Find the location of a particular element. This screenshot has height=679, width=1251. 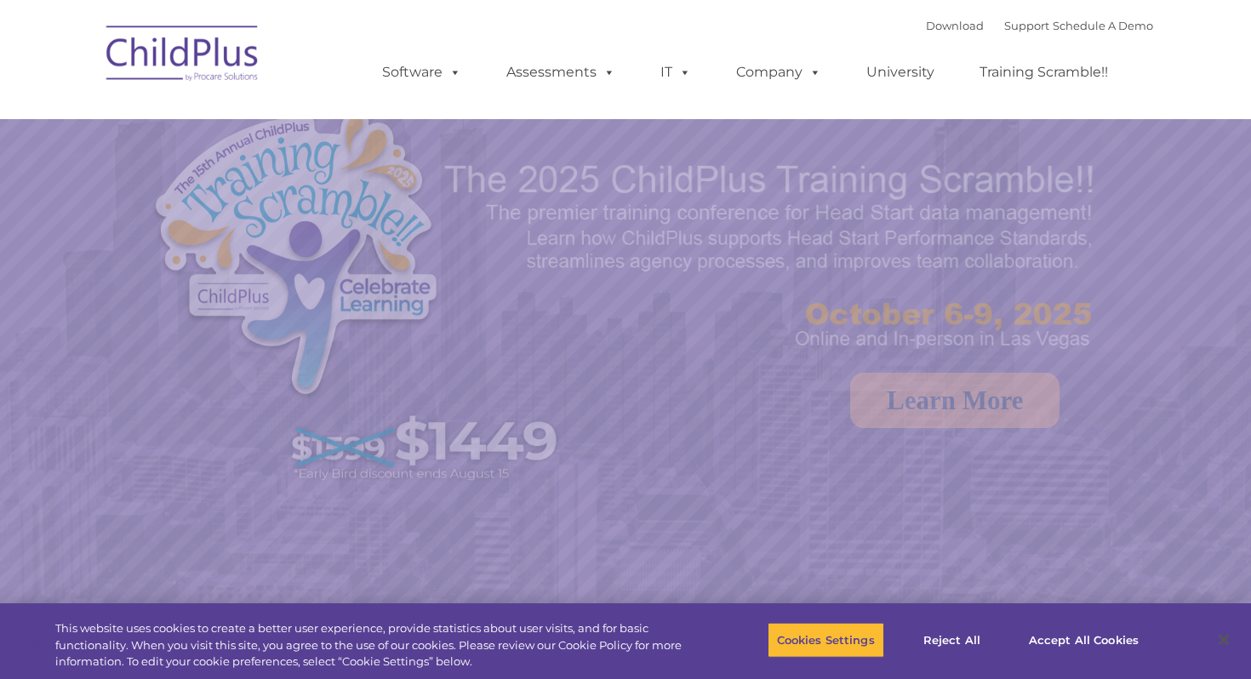

a: Assessments is located at coordinates (561, 72).